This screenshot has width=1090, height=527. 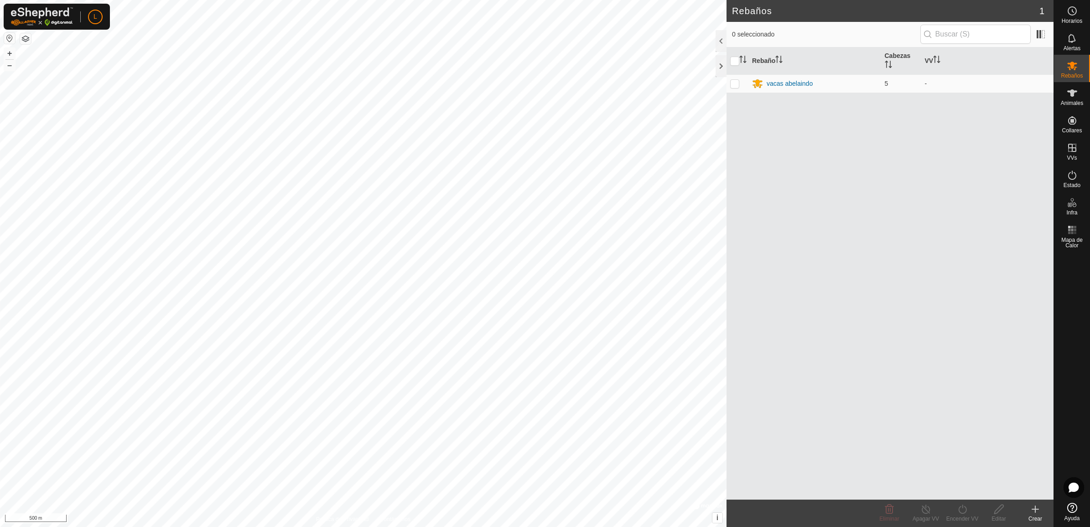 I want to click on span: Animales, so click(x=1072, y=103).